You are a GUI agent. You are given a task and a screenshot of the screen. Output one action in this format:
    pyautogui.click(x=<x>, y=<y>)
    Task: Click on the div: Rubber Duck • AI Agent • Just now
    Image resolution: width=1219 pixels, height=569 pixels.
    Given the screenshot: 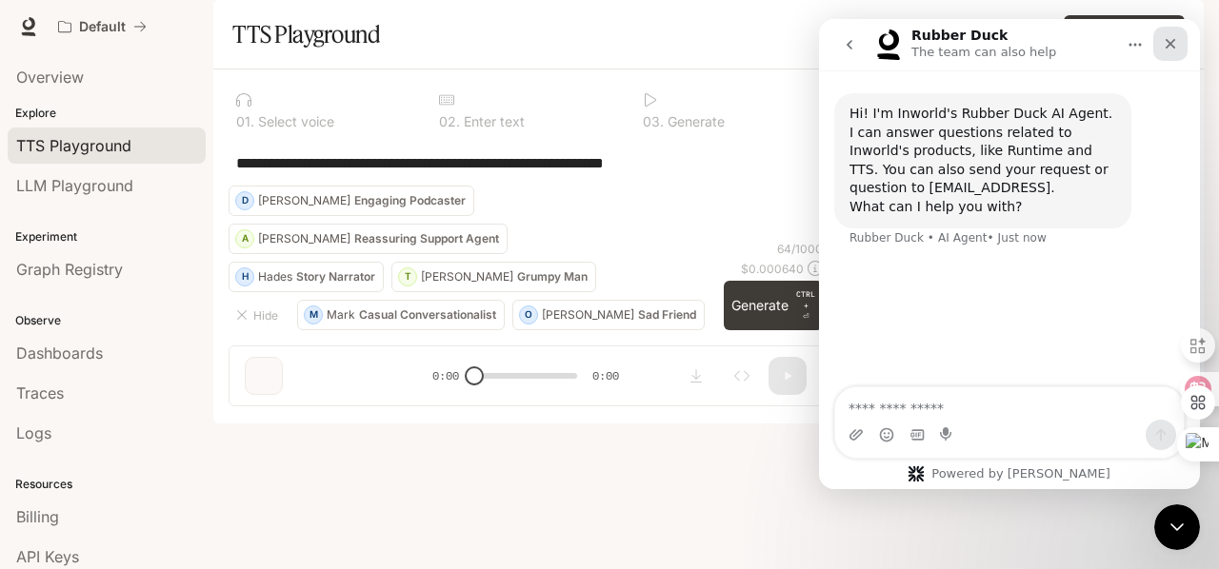 What is the action you would take?
    pyautogui.click(x=129, y=219)
    